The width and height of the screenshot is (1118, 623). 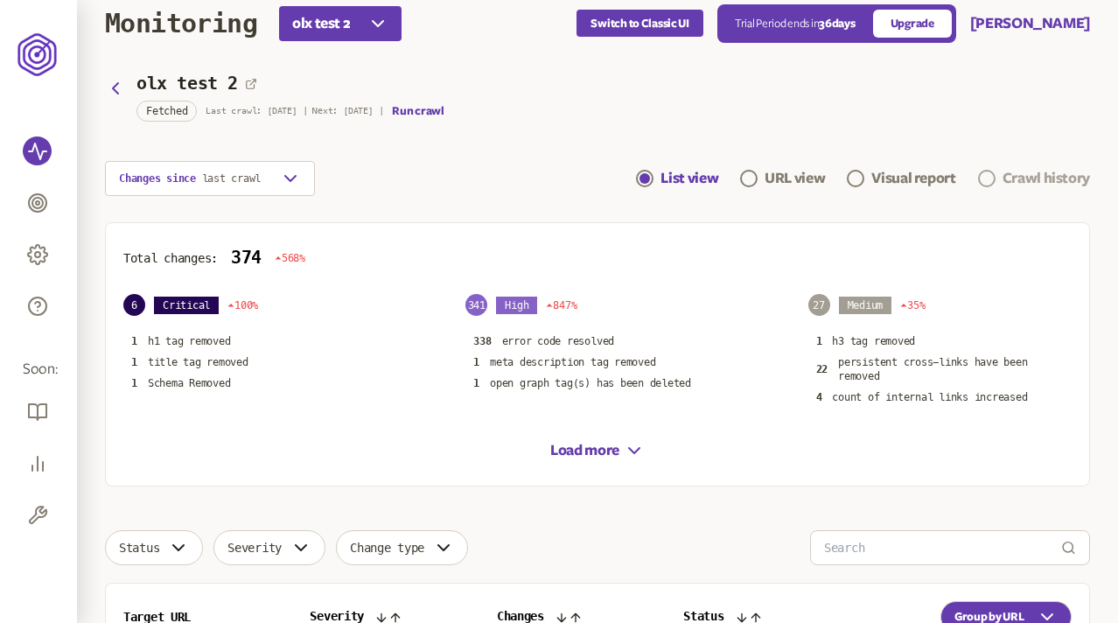 I want to click on span: Medium, so click(x=865, y=305).